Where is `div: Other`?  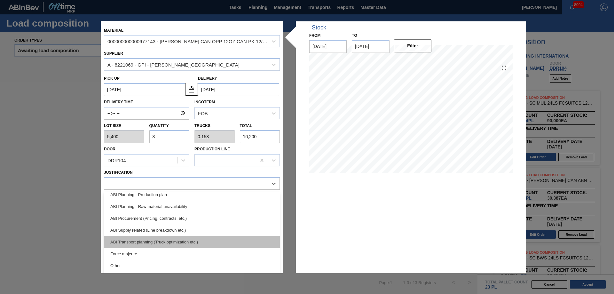 div: Other is located at coordinates (192, 266).